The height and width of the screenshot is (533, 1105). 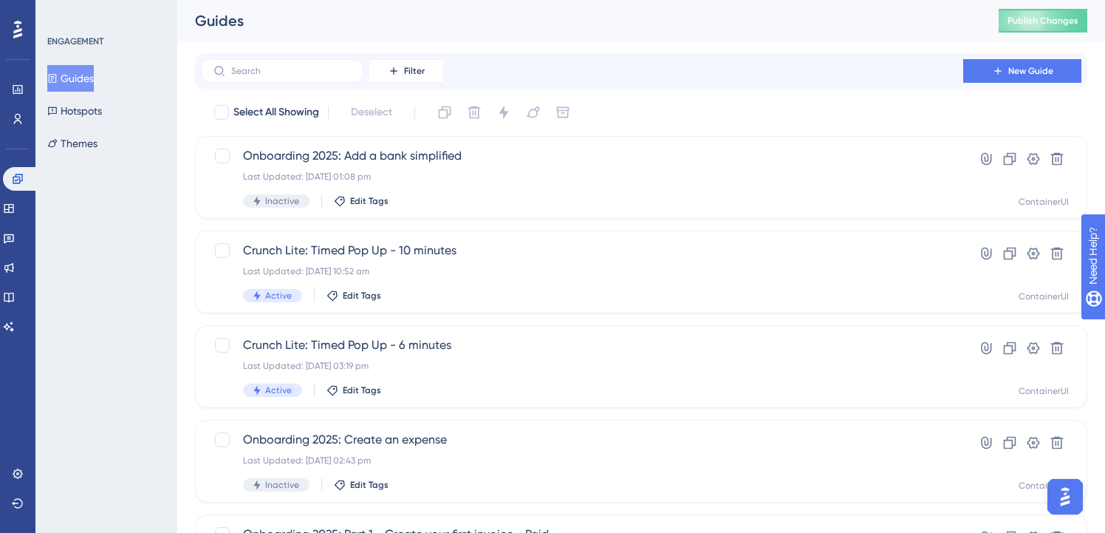 I want to click on div: ENGAGEMENT, so click(x=75, y=41).